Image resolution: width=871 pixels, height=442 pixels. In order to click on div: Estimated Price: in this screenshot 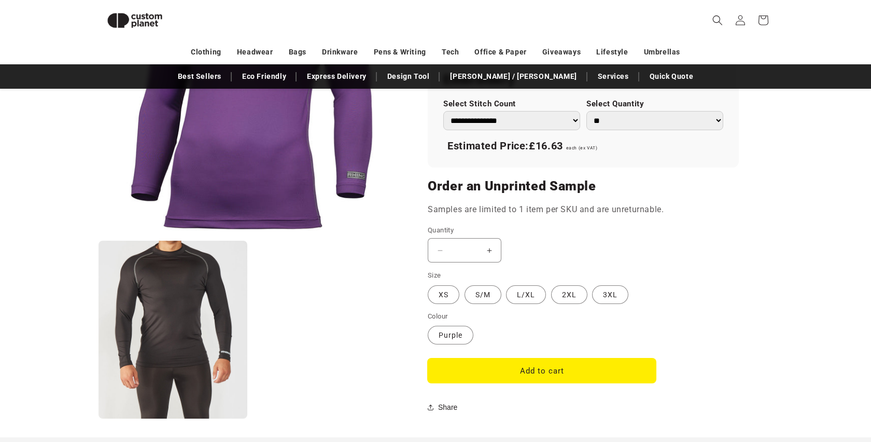, I will do `click(583, 146)`.